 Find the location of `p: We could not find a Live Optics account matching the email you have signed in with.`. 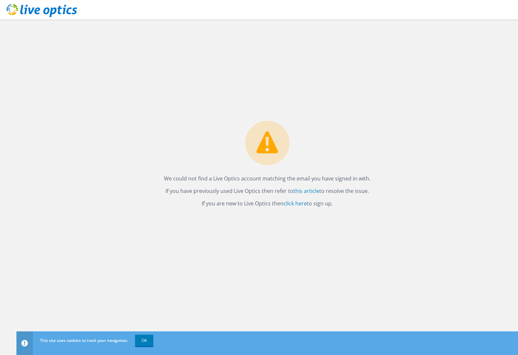

p: We could not find a Live Optics account matching the email you have signed in with. is located at coordinates (267, 179).